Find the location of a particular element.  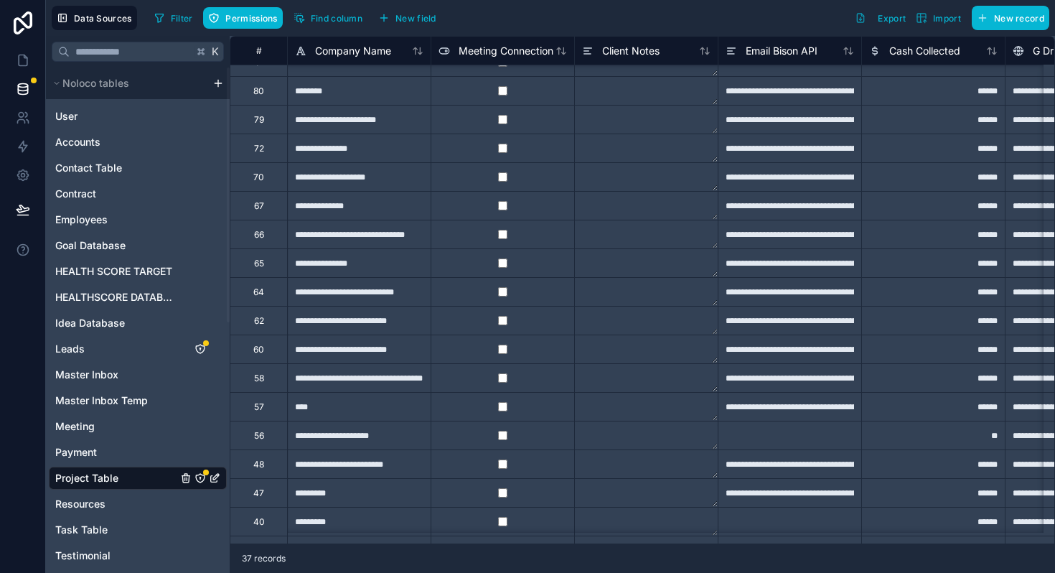

span: New record is located at coordinates (1019, 18).